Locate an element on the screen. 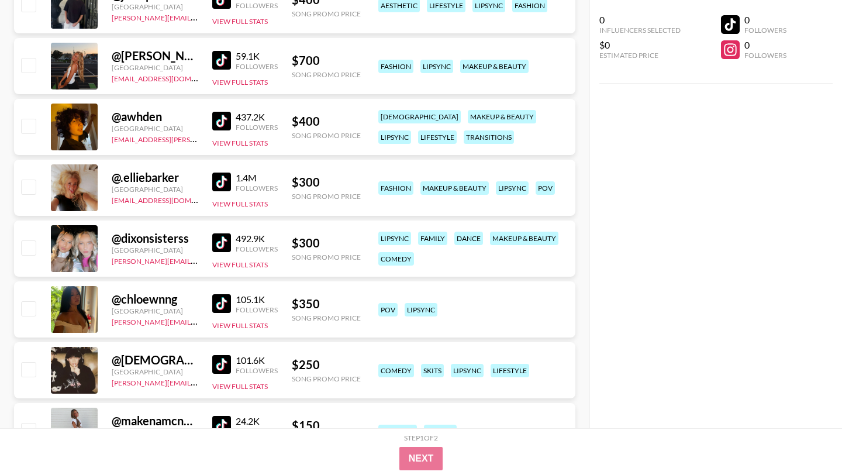 The image size is (842, 475). div: Step 1 of 2 is located at coordinates (421, 437).